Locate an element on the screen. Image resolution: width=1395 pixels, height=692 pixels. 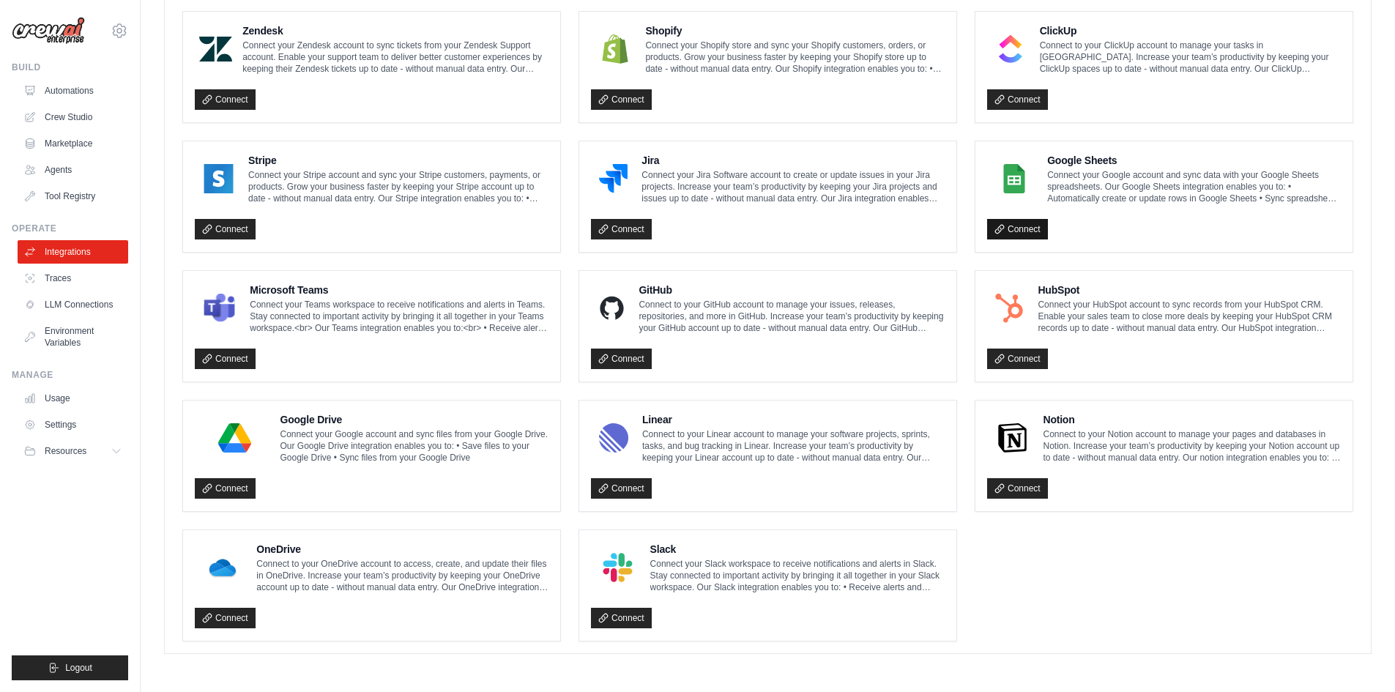
h4: Jira is located at coordinates (793, 160).